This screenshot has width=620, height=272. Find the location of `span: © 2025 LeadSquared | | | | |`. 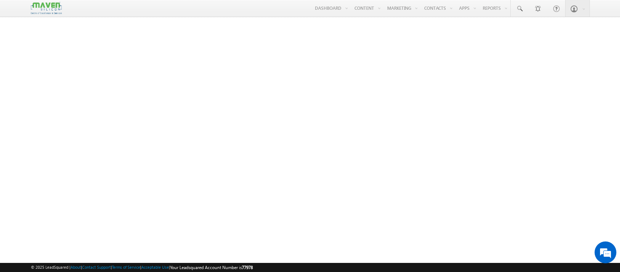

span: © 2025 LeadSquared | | | | | is located at coordinates (142, 267).